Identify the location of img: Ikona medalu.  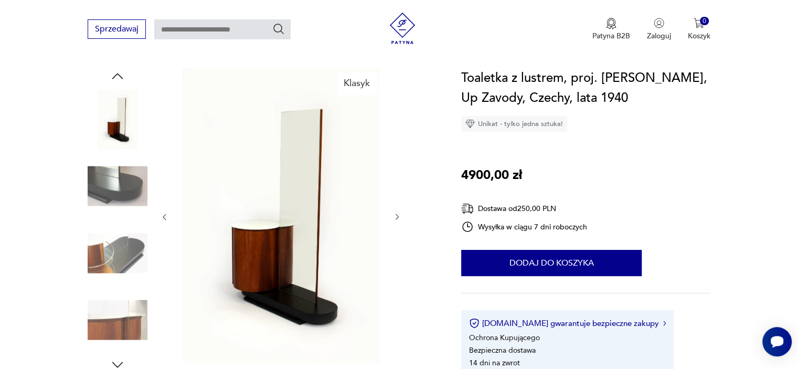
(612, 24).